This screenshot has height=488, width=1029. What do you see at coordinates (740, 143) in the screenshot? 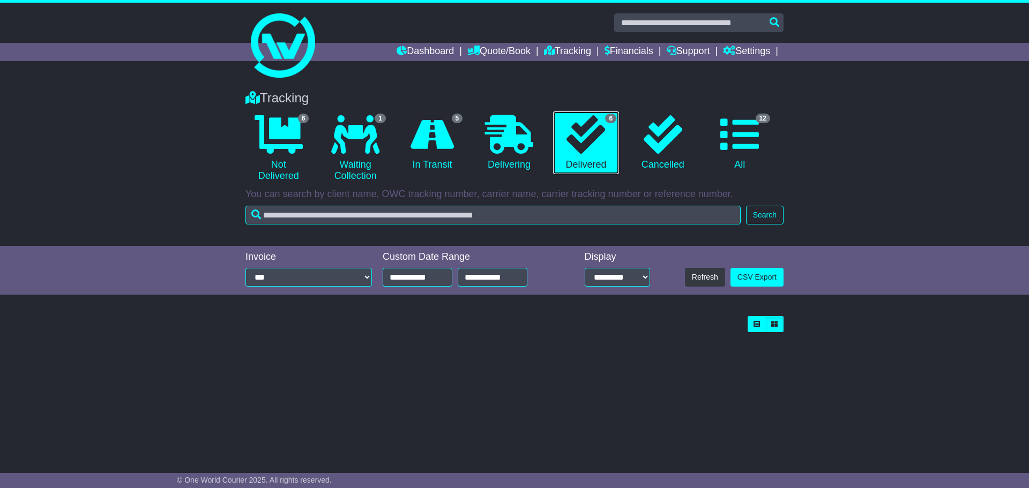
I see `a: 12 All` at bounding box center [740, 143].